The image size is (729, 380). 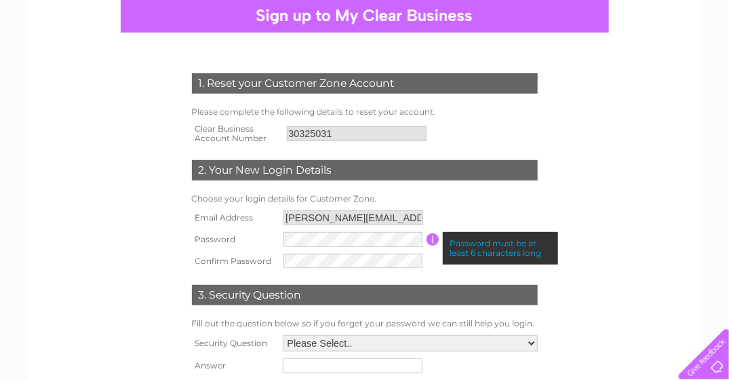 What do you see at coordinates (235, 239) in the screenshot?
I see `th: Password` at bounding box center [235, 239].